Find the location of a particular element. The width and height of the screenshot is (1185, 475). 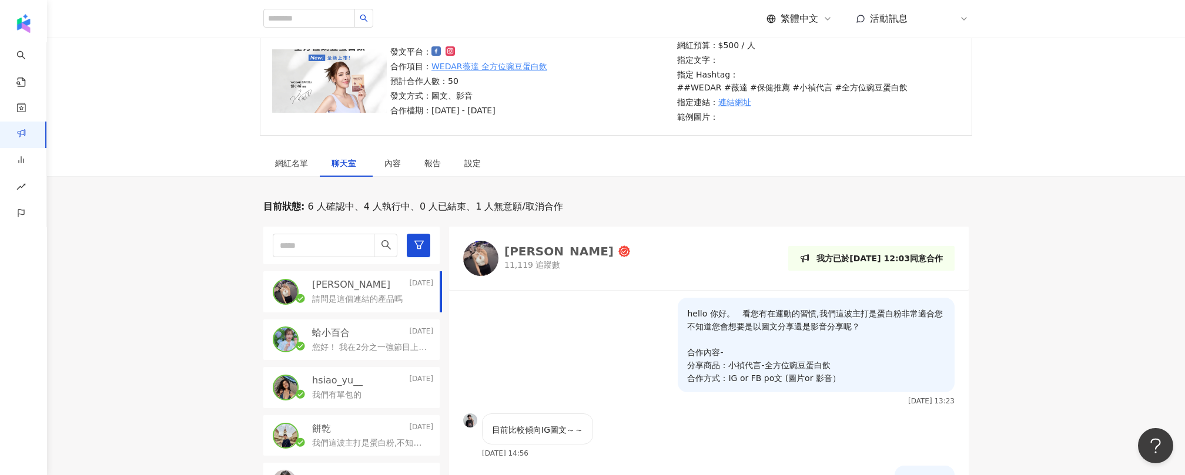

p: 我們有單包的 is located at coordinates (337, 395).